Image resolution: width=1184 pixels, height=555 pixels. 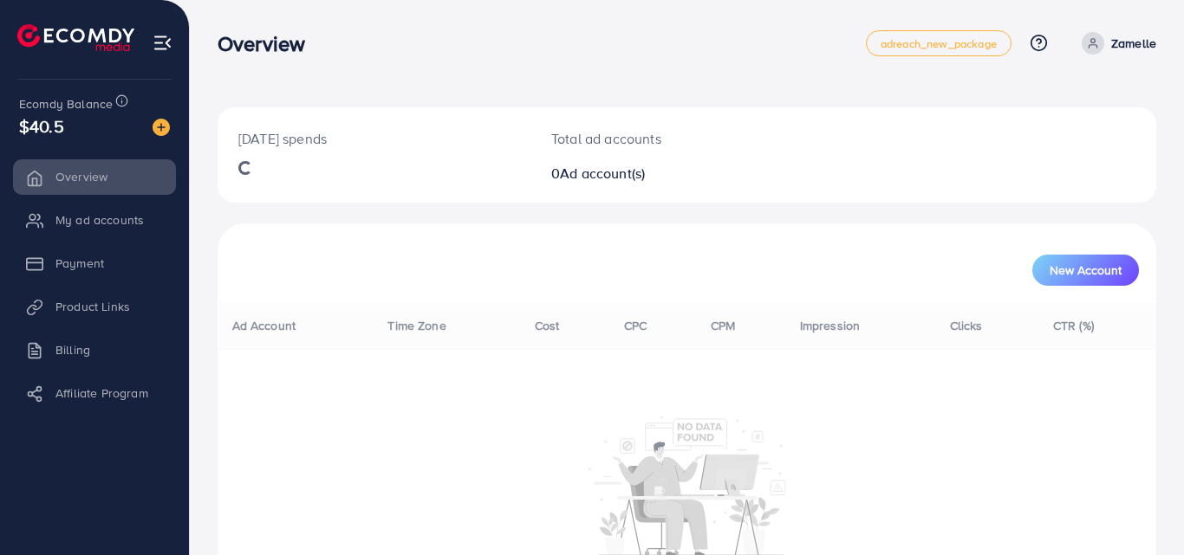 What do you see at coordinates (939, 43) in the screenshot?
I see `a: adreach_new_package` at bounding box center [939, 43].